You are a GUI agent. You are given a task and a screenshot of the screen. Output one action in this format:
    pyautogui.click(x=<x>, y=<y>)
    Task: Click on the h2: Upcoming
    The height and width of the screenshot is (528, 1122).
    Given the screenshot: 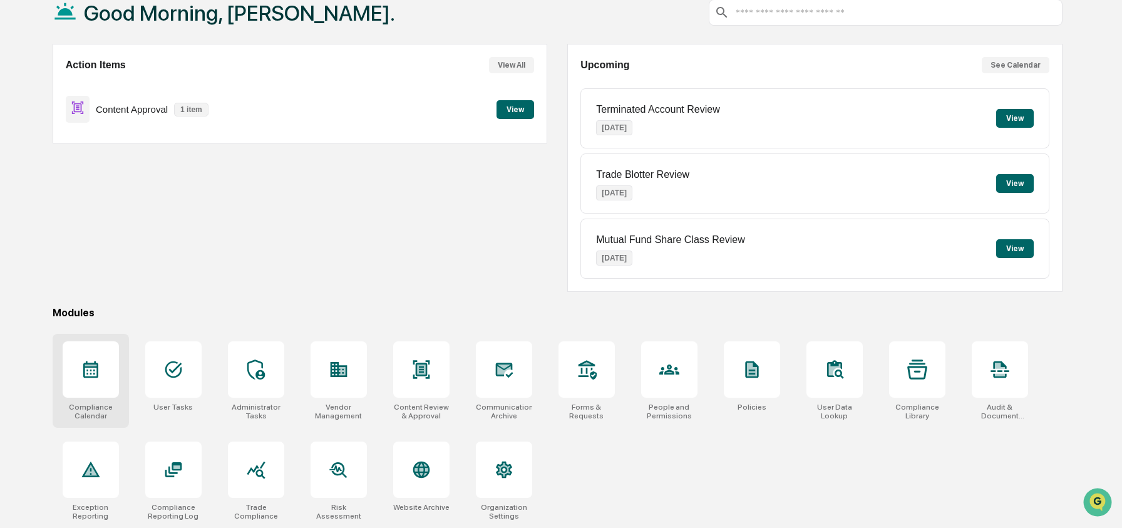 What is the action you would take?
    pyautogui.click(x=605, y=65)
    